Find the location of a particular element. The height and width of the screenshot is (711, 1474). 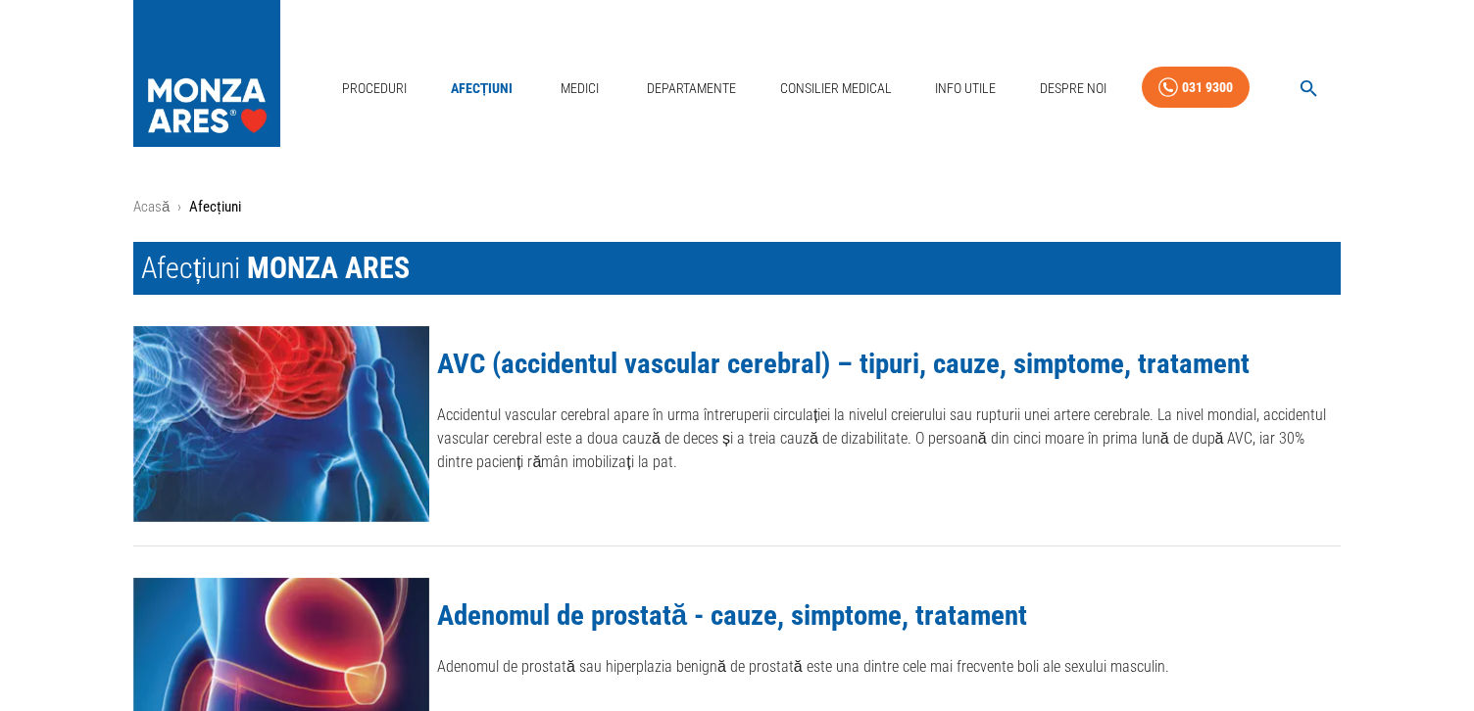

a: Medici is located at coordinates (580, 88).